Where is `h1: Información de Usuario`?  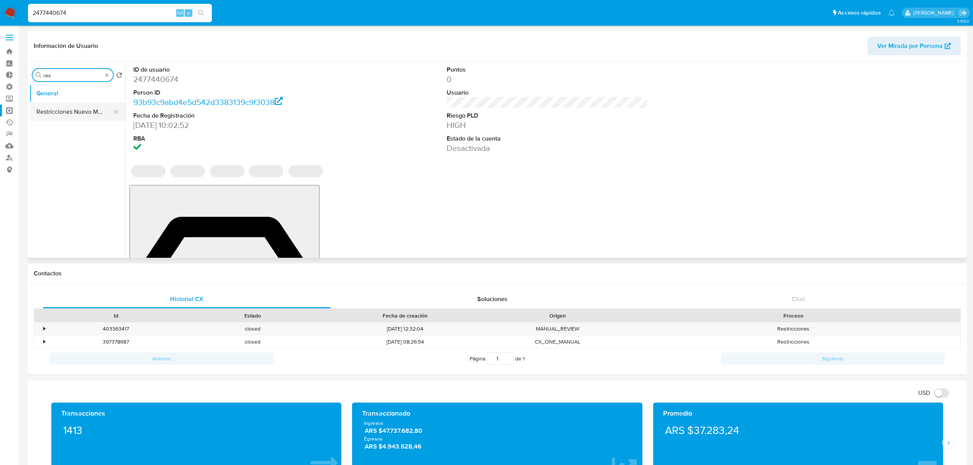
h1: Información de Usuario is located at coordinates (66, 46).